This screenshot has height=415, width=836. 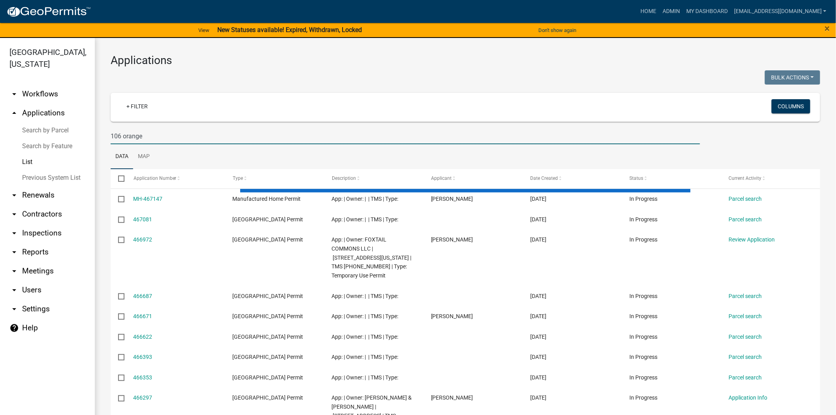 I want to click on a: 466687, so click(x=143, y=296).